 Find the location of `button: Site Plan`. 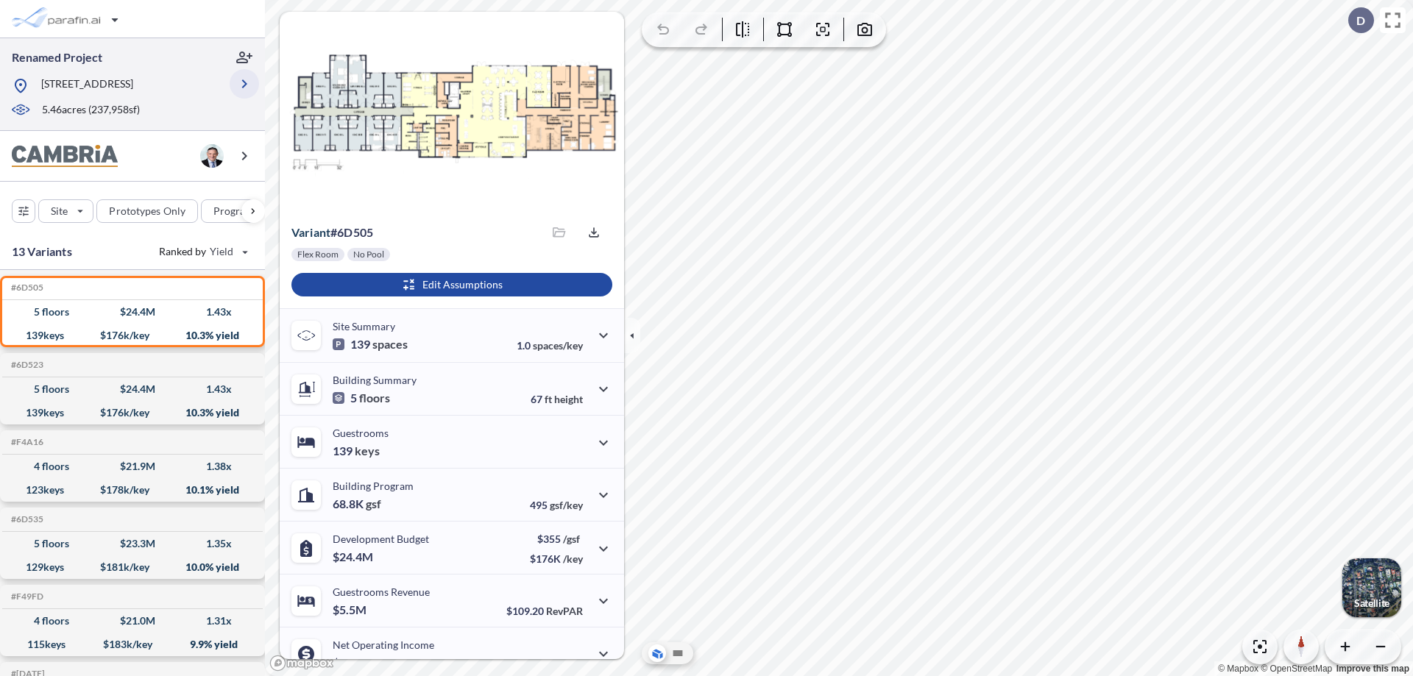

button: Site Plan is located at coordinates (678, 654).